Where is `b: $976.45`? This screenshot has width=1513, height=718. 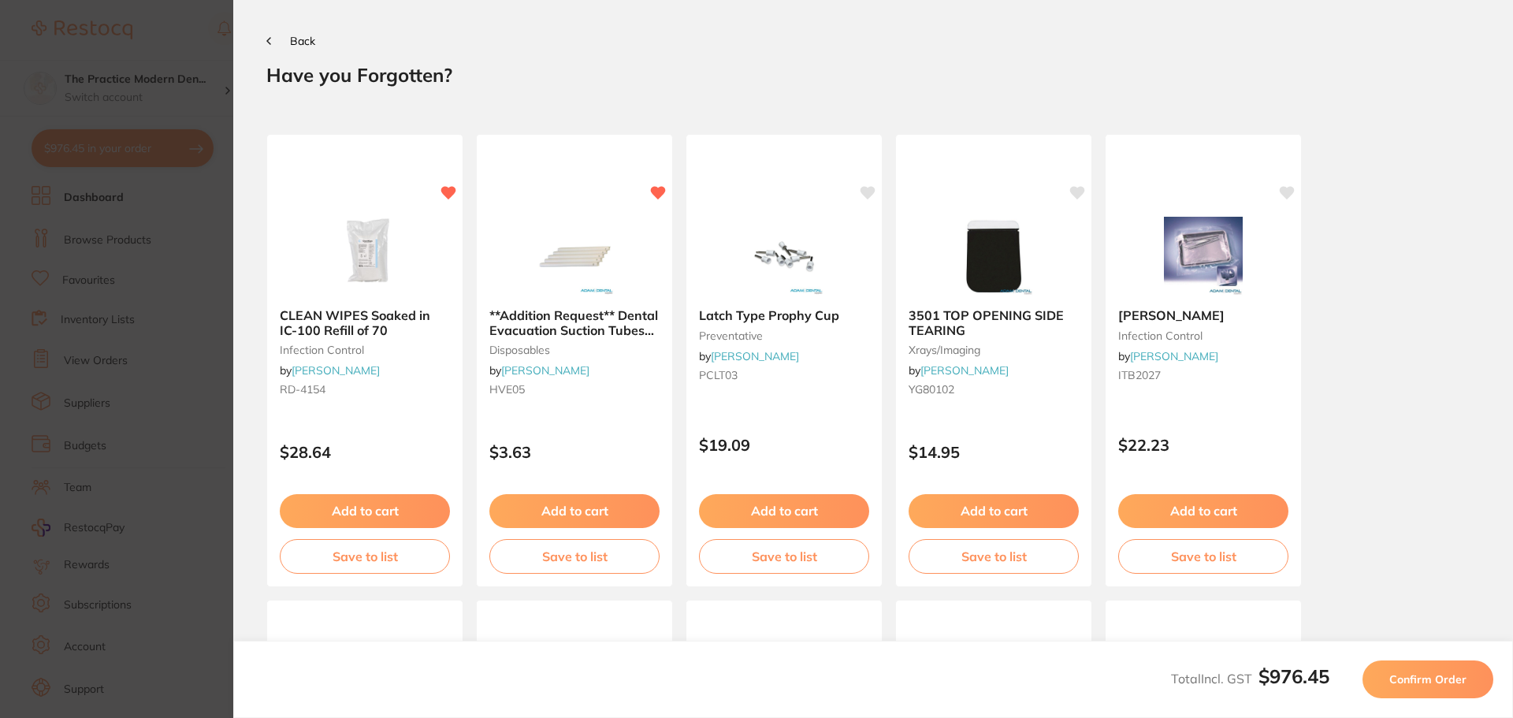 b: $976.45 is located at coordinates (1294, 676).